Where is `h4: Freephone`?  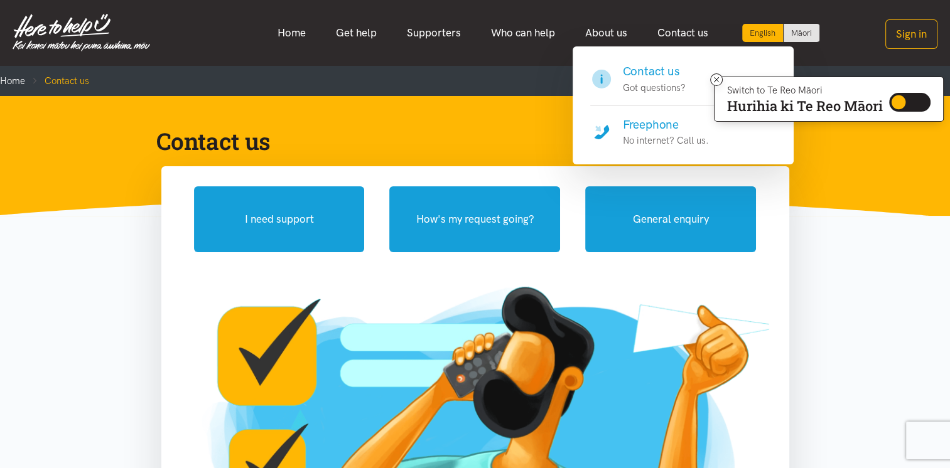
h4: Freephone is located at coordinates (666, 125).